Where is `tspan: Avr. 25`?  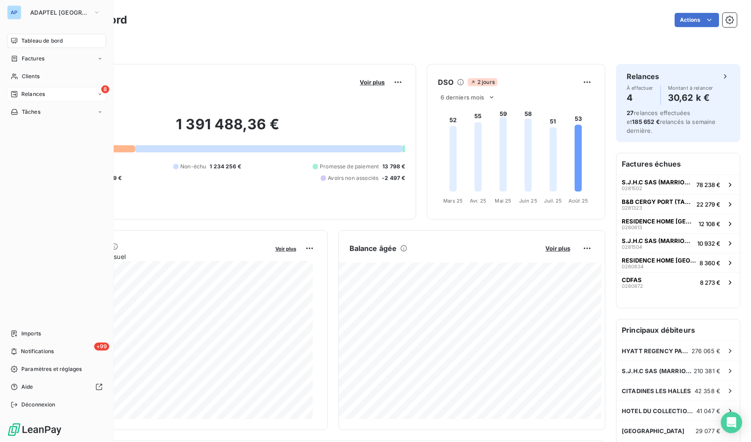
tspan: Avr. 25 is located at coordinates (478, 201).